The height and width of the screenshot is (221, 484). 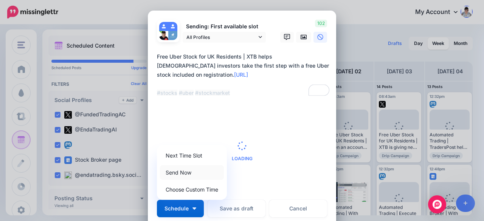 I want to click on img: a6N5WZRm-86276.jpg, so click(x=164, y=36).